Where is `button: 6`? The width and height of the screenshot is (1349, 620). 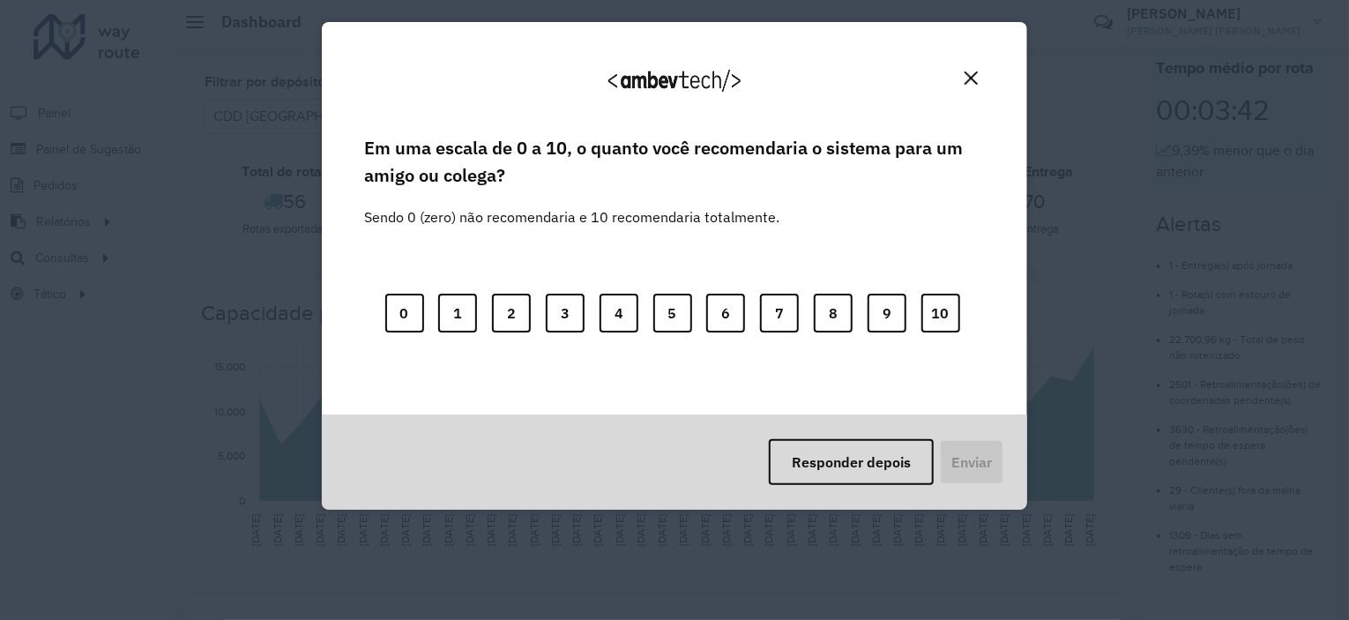
button: 6 is located at coordinates (726, 313).